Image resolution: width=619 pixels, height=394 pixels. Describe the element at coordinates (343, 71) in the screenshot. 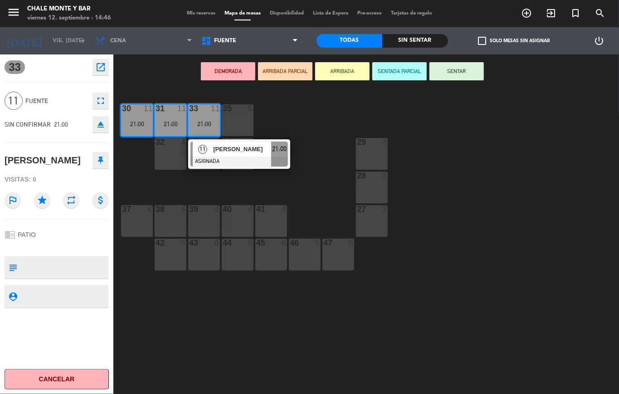

I see `button: ARRIBADA` at that location.